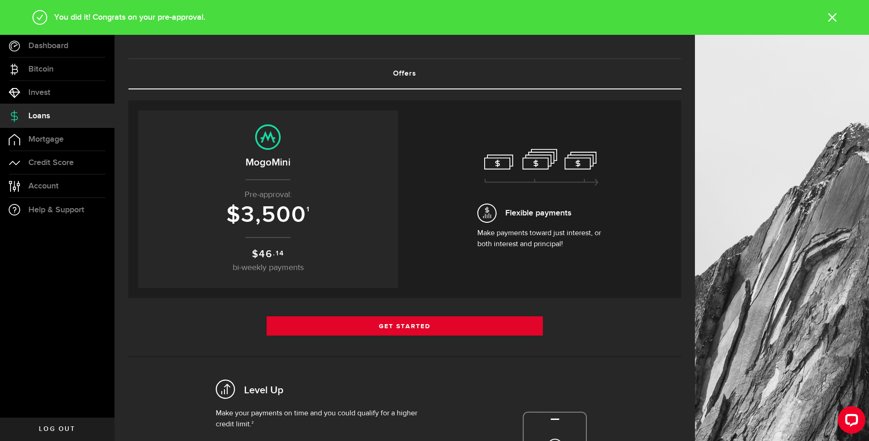 The image size is (869, 441). I want to click on sup: 2, so click(252, 422).